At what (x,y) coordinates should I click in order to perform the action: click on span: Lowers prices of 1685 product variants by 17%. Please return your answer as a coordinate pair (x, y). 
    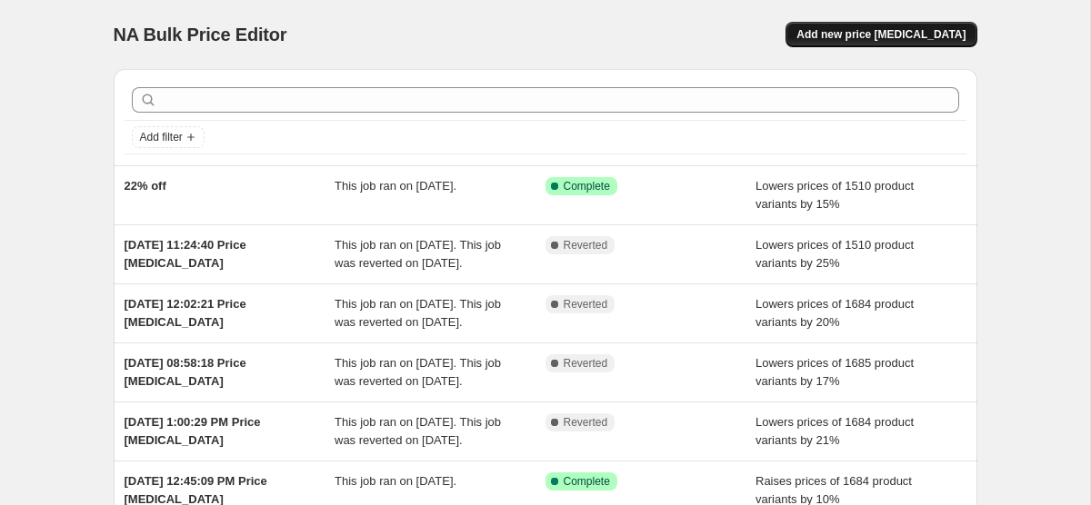
    Looking at the image, I should click on (834, 372).